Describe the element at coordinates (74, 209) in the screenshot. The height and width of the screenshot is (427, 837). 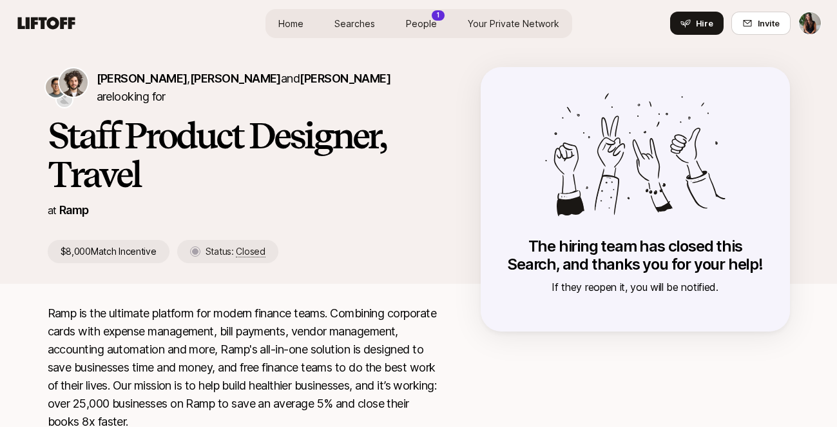
I see `a: Ramp` at that location.